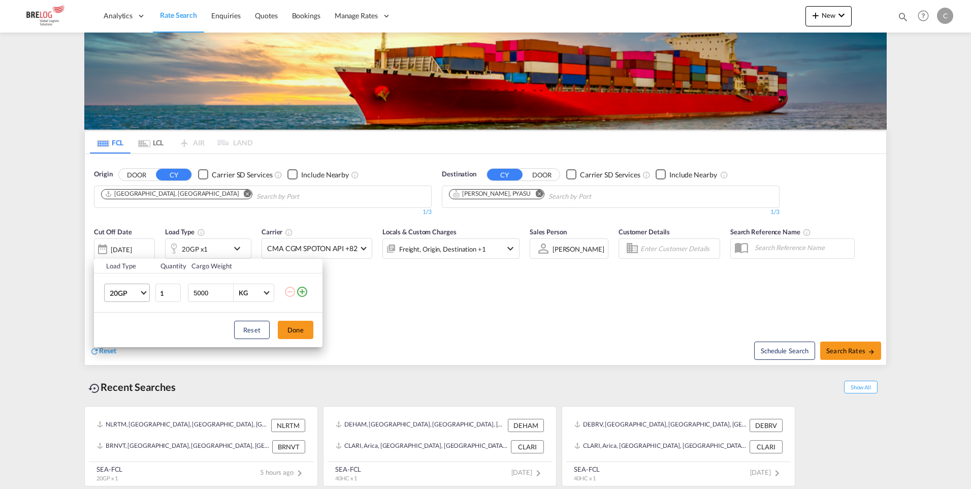 The image size is (971, 489). I want to click on span: 20GP, so click(124, 293).